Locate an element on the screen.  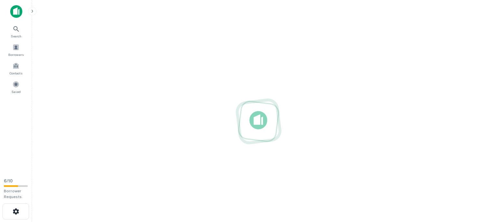
a: Borrowers is located at coordinates (16, 50).